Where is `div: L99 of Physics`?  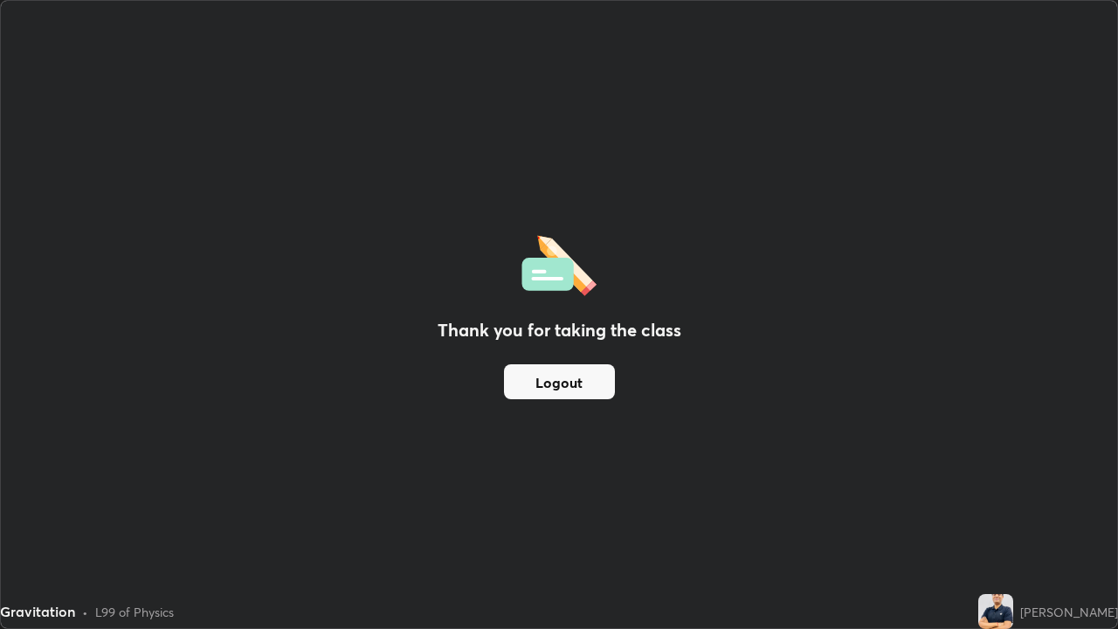
div: L99 of Physics is located at coordinates (135, 611).